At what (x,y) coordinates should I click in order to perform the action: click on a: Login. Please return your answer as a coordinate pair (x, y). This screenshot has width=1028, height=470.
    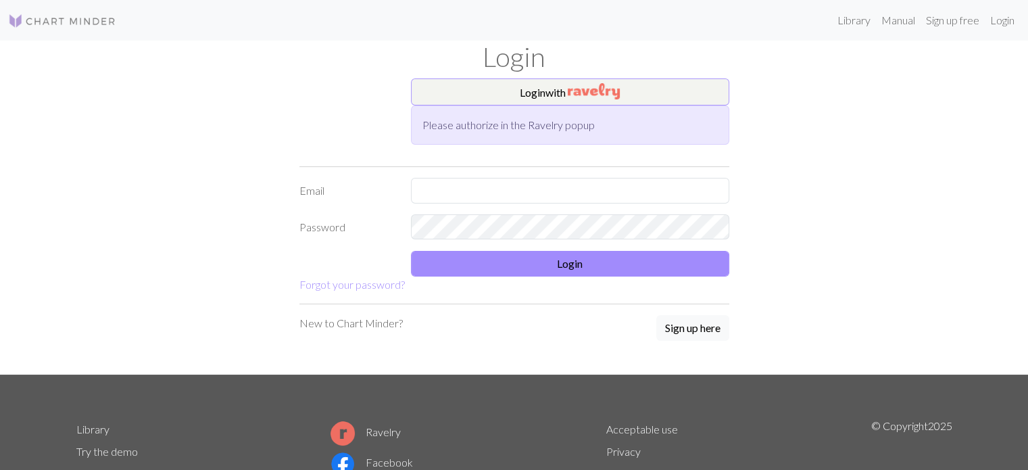
    Looking at the image, I should click on (1002, 20).